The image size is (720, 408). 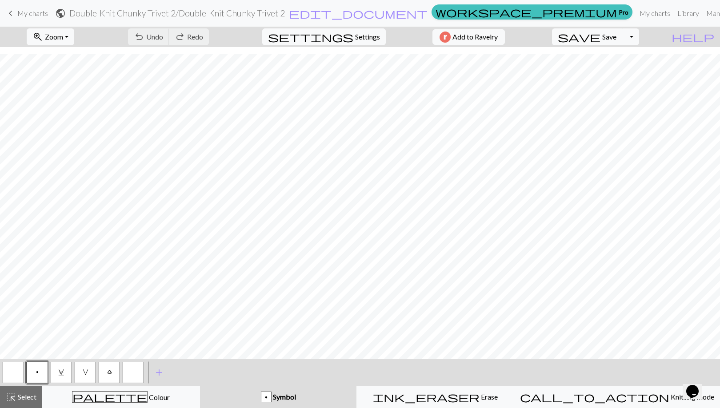 I want to click on span: zoom_in, so click(x=38, y=37).